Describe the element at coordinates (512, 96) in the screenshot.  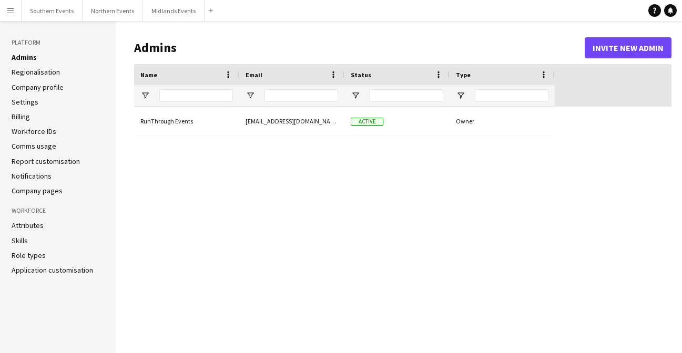
I see `input: Type Filter Input` at that location.